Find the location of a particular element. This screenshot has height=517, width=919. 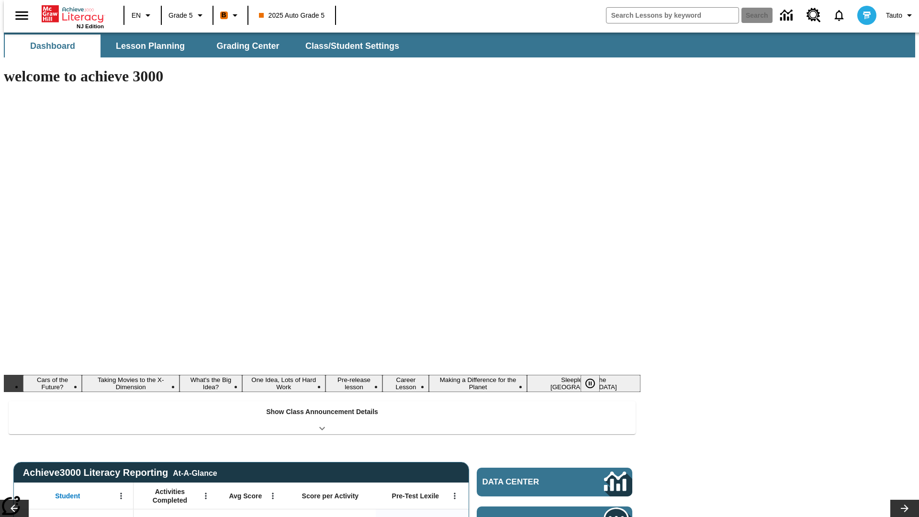

button: Grading Center is located at coordinates (248, 46).